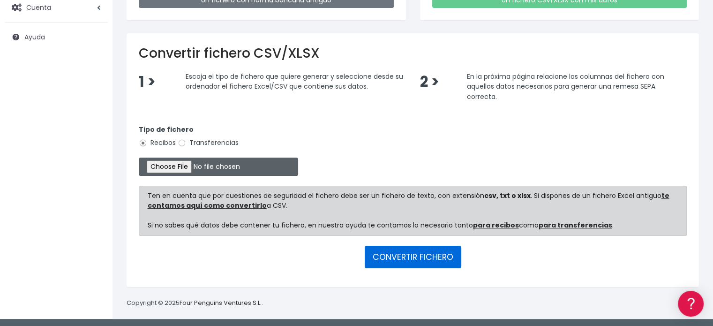 Image resolution: width=713 pixels, height=326 pixels. I want to click on a: General, so click(94, 208).